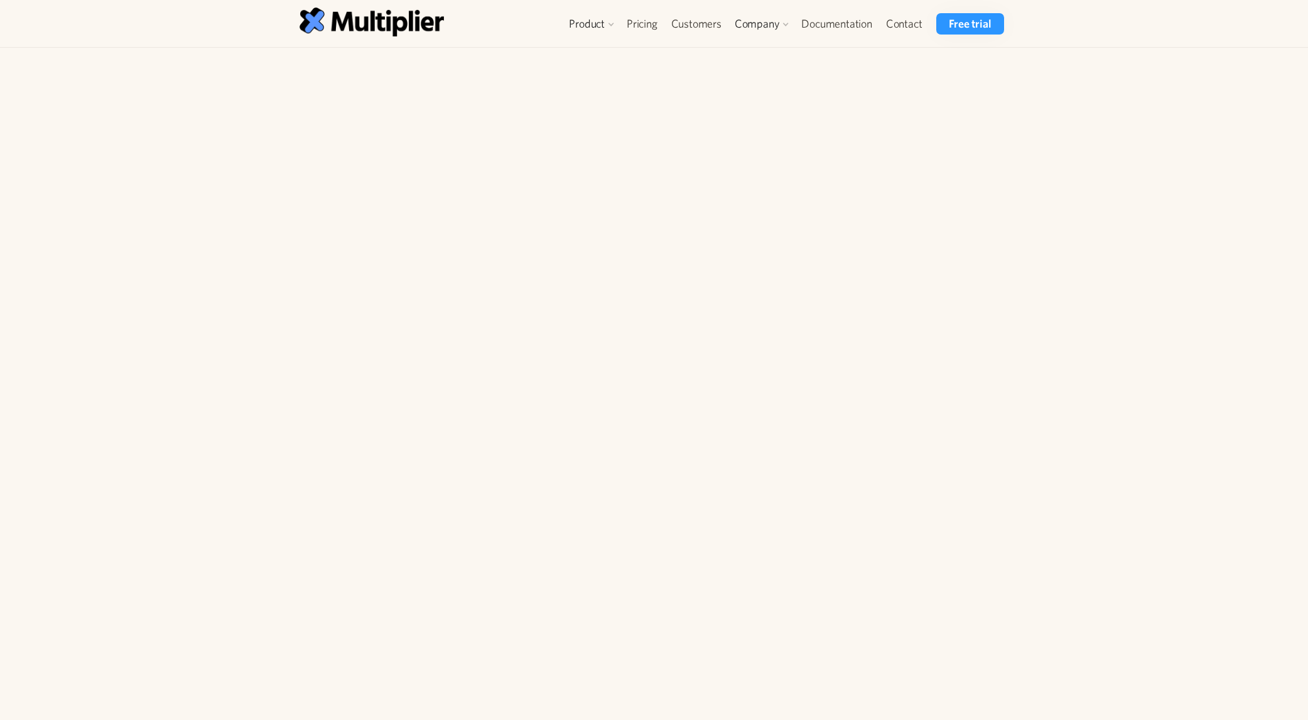 Image resolution: width=1308 pixels, height=720 pixels. Describe the element at coordinates (836, 24) in the screenshot. I see `a: Documentation` at that location.